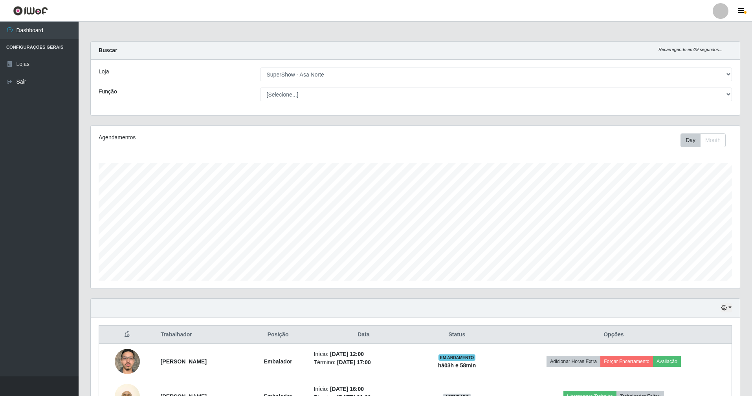  What do you see at coordinates (108, 50) in the screenshot?
I see `strong: Buscar` at bounding box center [108, 50].